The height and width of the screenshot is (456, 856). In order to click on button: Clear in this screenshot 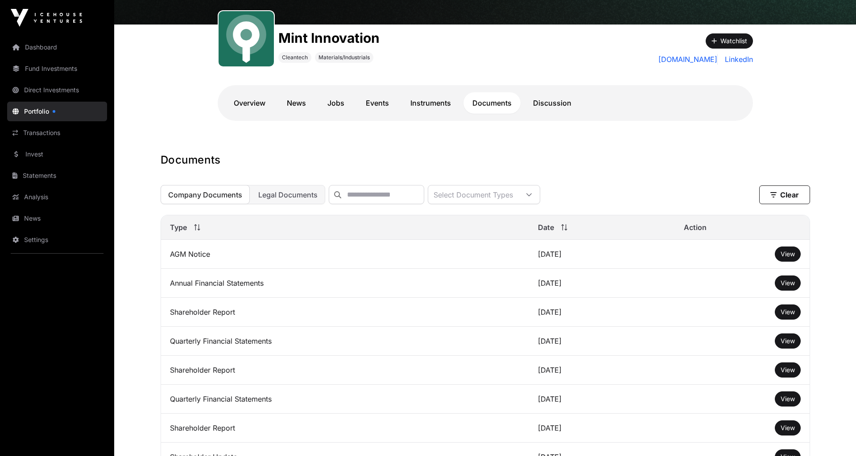, I will do `click(785, 195)`.